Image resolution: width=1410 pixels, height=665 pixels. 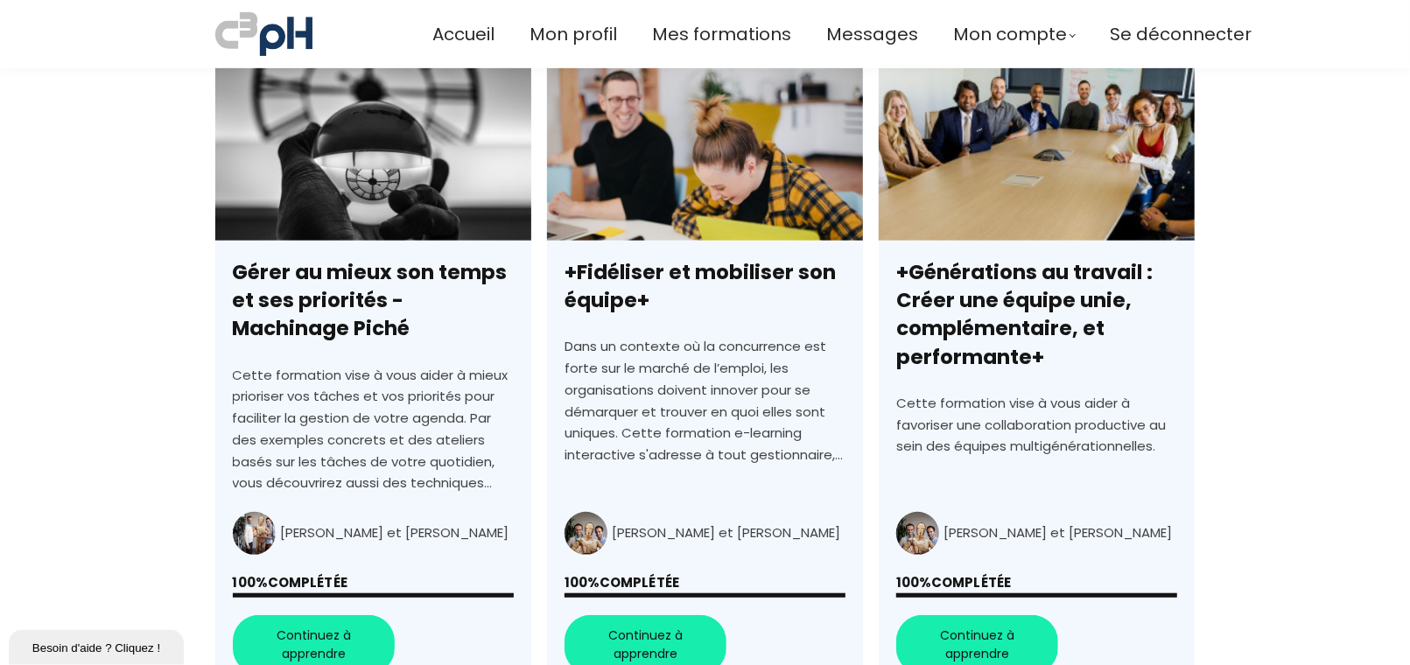 I want to click on a: Accueil, so click(x=463, y=34).